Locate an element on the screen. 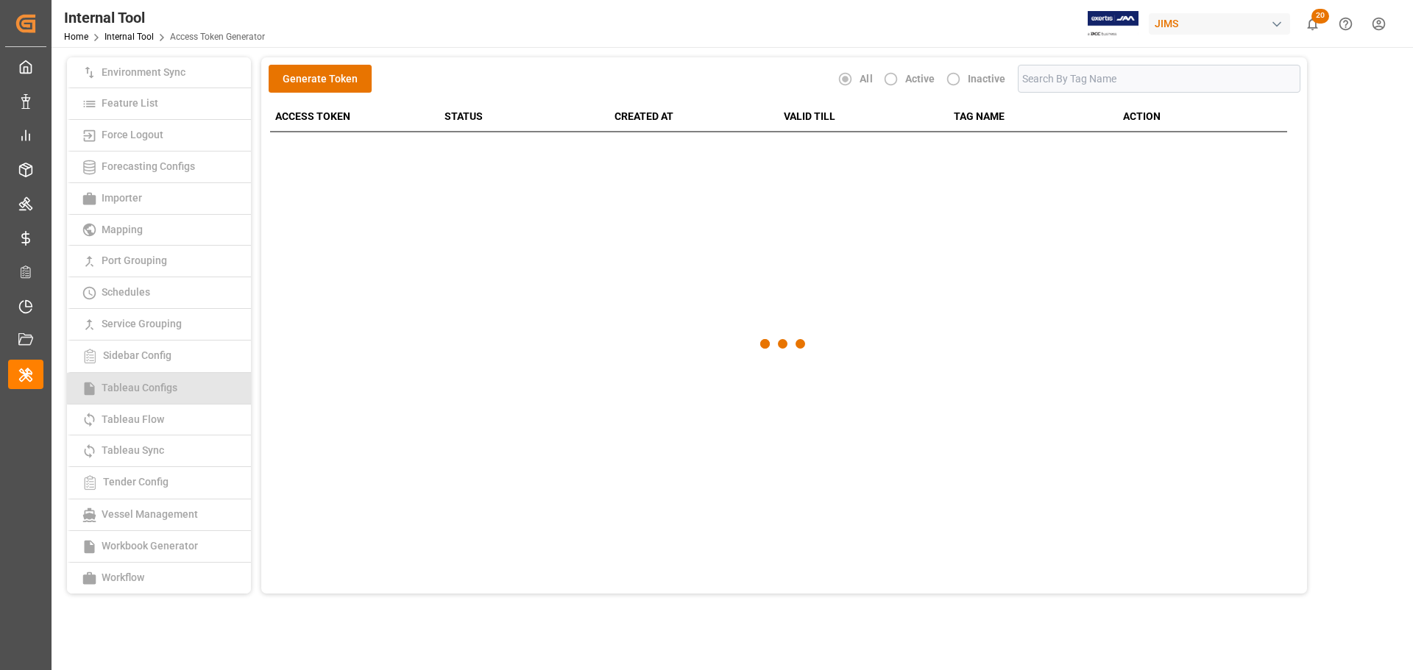  a: Port Grouping is located at coordinates (159, 261).